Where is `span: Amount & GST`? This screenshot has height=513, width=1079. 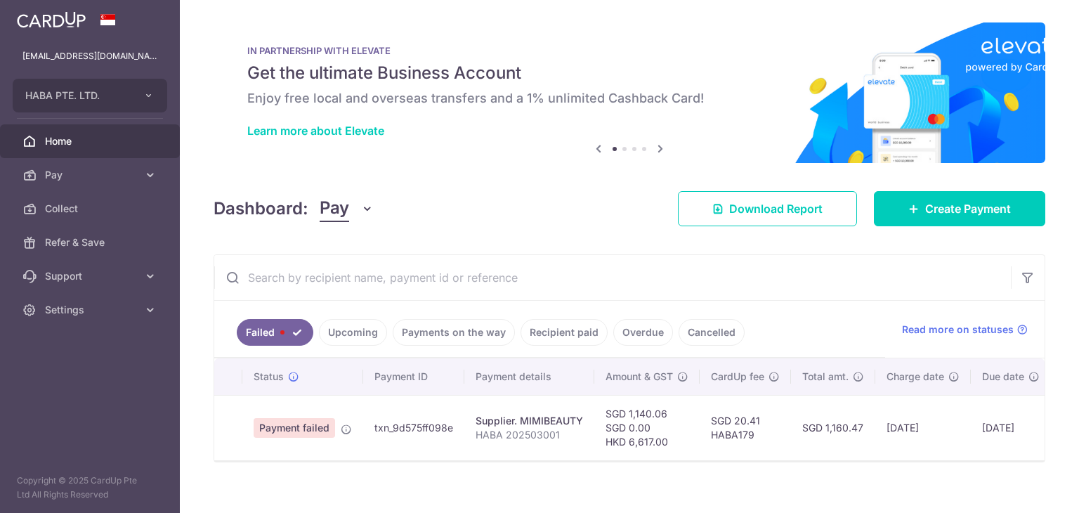
span: Amount & GST is located at coordinates (639, 376).